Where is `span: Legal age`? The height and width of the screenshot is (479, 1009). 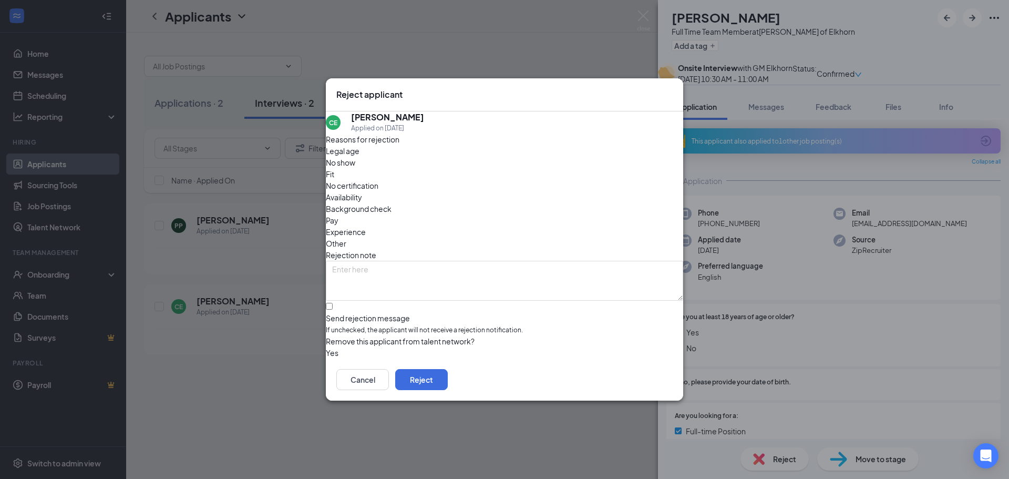
span: Legal age is located at coordinates (343, 151).